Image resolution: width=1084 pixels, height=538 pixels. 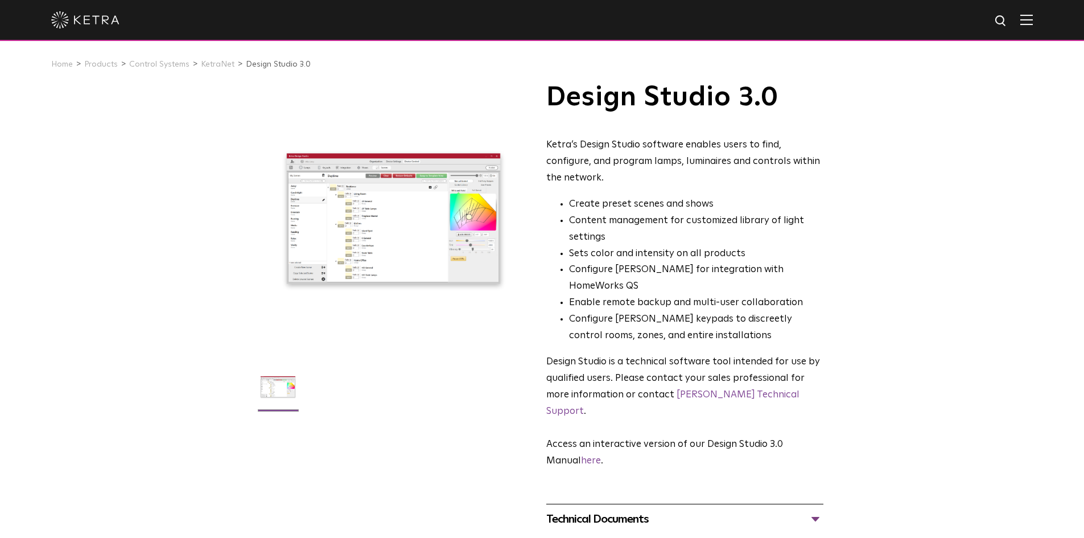 What do you see at coordinates (62, 64) in the screenshot?
I see `a: Home` at bounding box center [62, 64].